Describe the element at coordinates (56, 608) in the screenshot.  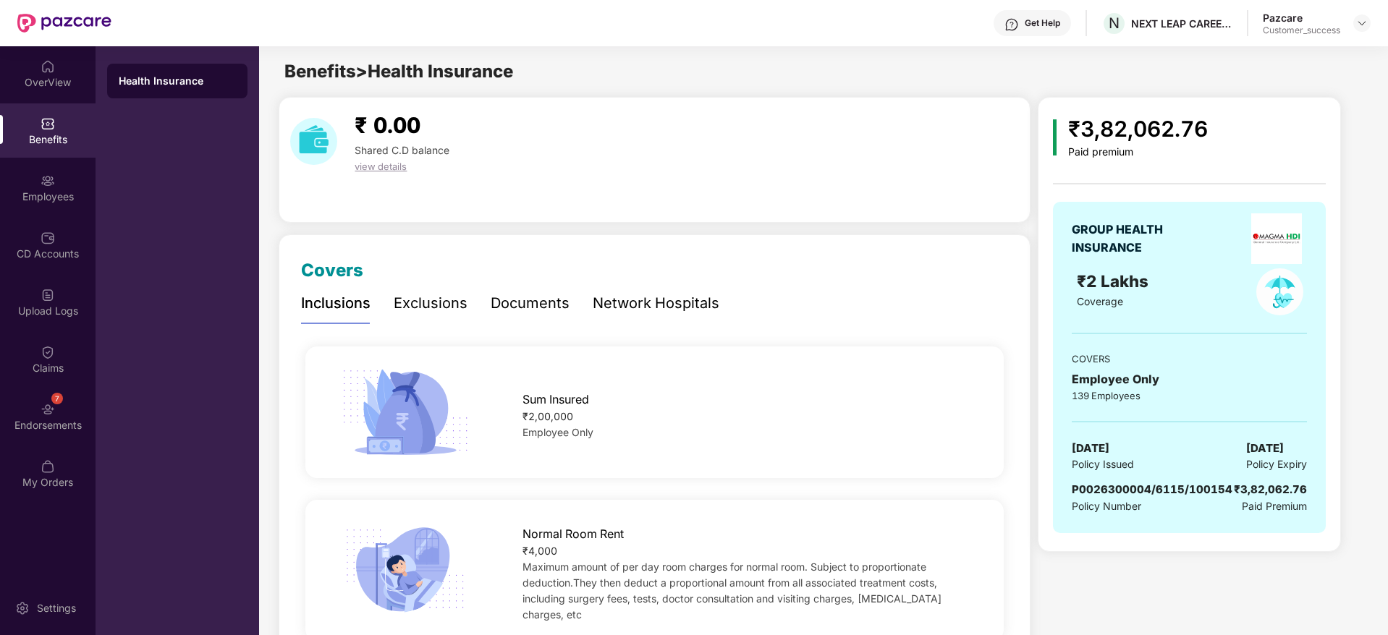
I see `div: Settings` at that location.